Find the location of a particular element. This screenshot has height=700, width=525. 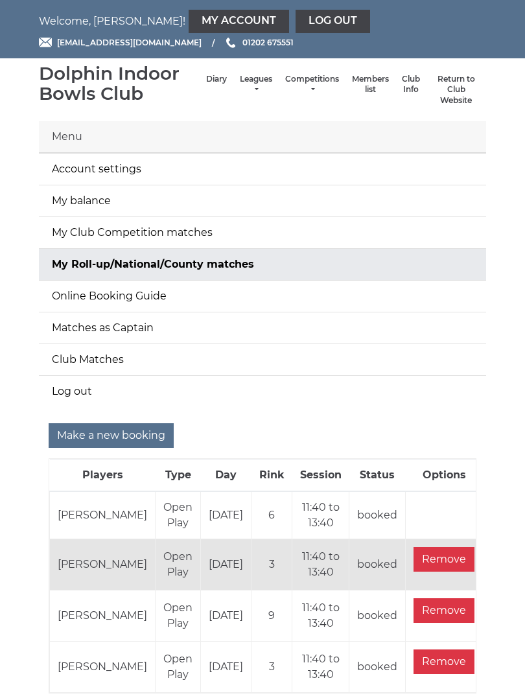

a: Club Info is located at coordinates (411, 84).